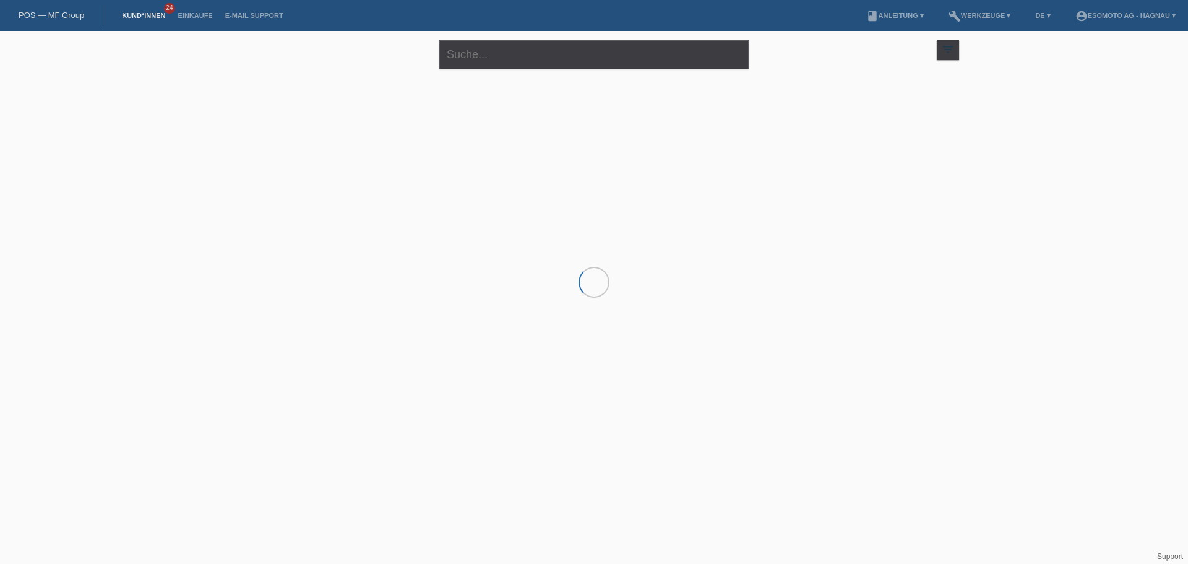 This screenshot has height=564, width=1188. I want to click on a: Kund*innen, so click(144, 15).